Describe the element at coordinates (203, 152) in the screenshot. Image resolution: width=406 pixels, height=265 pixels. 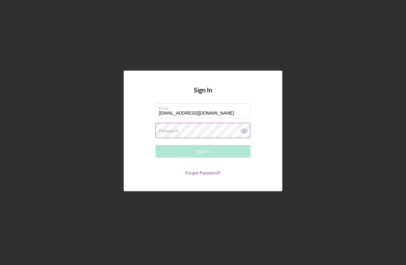
I see `button: Sign In` at that location.